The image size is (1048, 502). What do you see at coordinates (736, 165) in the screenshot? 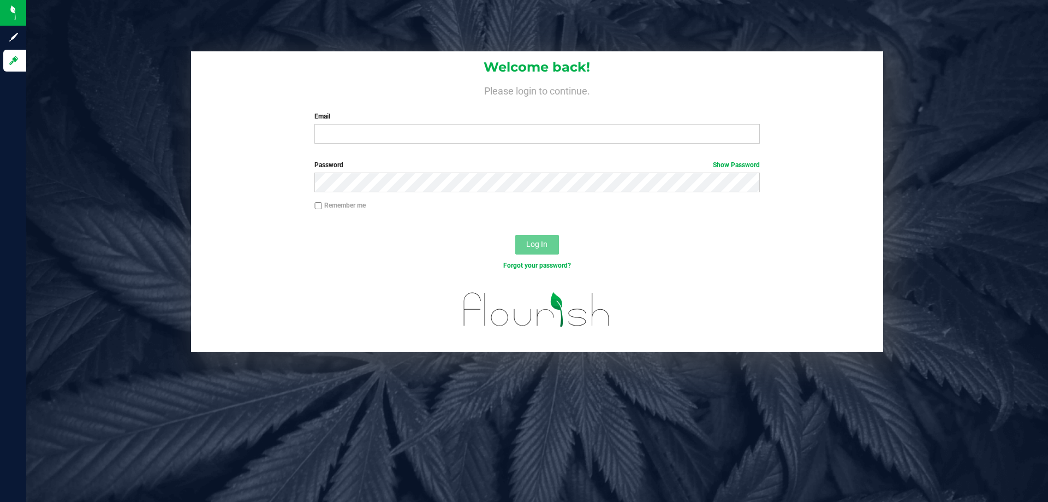
I see `a: Show Password` at bounding box center [736, 165].